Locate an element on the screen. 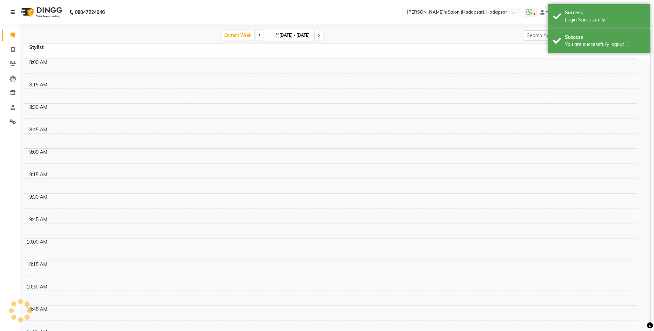  div: 8:30 AM is located at coordinates (38, 107).